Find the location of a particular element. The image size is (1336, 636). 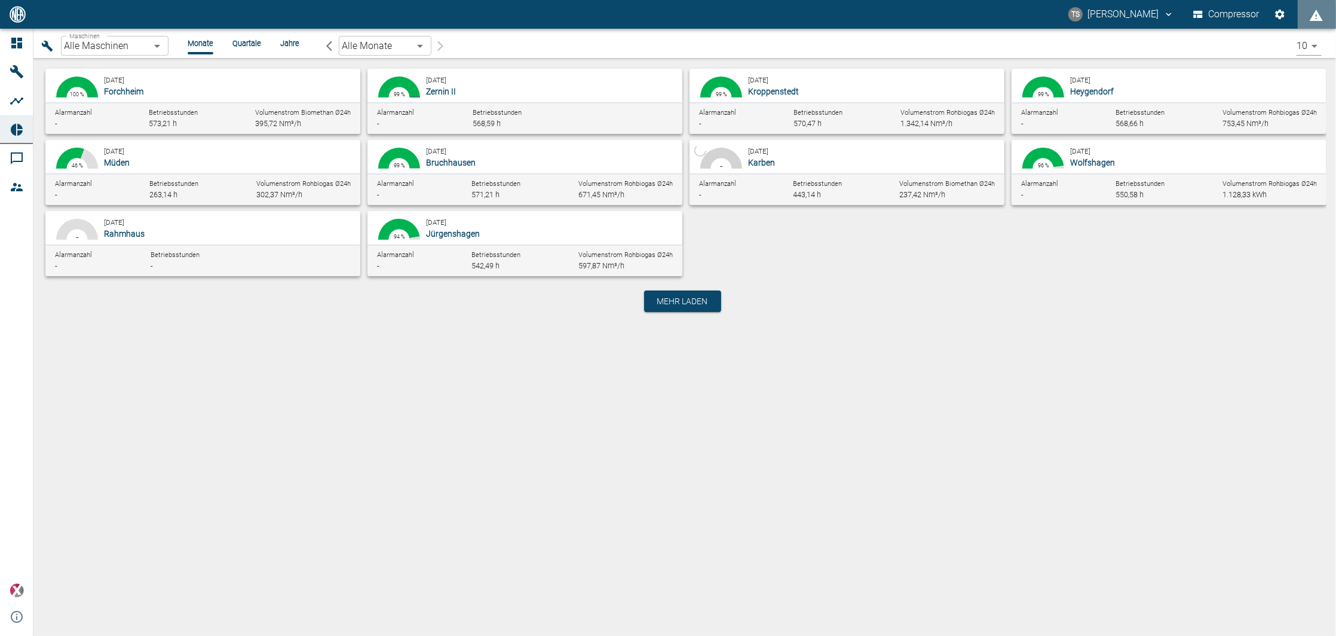

div: Alle Monate is located at coordinates (385, 45).